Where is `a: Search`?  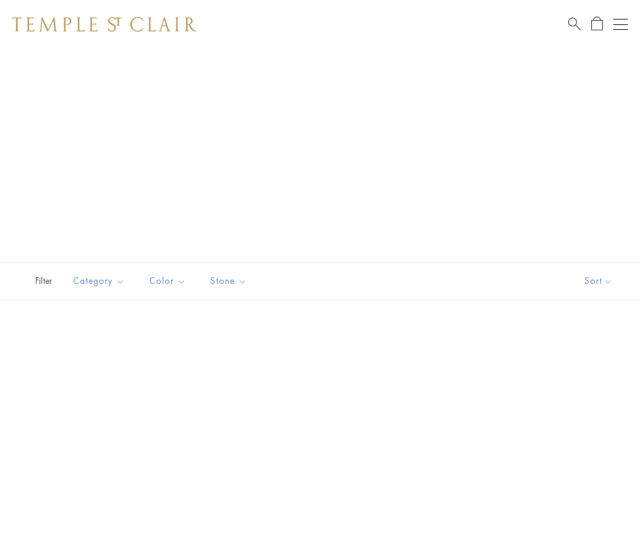
a: Search is located at coordinates (574, 24).